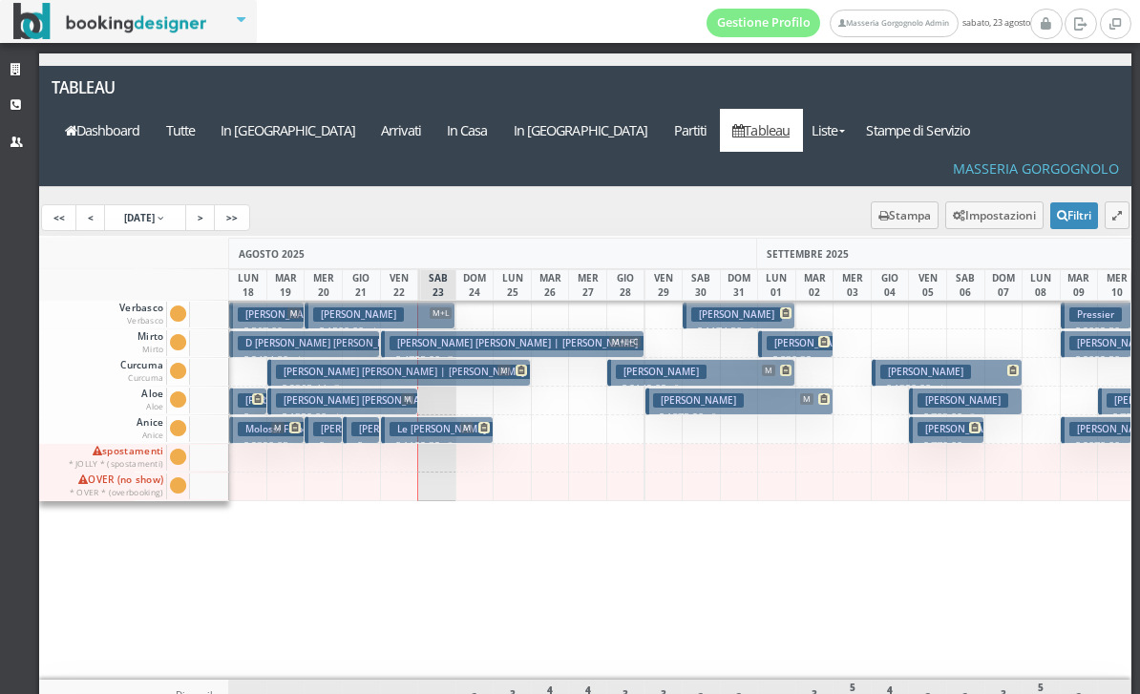 This screenshot has height=694, width=1140. I want to click on a: In Casa, so click(467, 130).